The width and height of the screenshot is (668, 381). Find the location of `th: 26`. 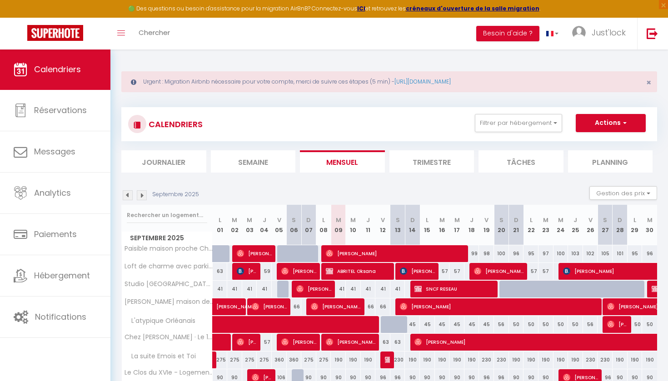

th: 26 is located at coordinates (590, 225).